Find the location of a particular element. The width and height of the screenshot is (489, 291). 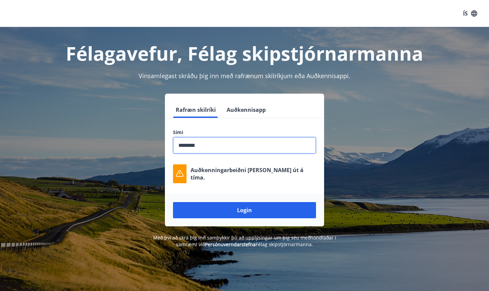

span: Vinsamlegast skráðu þig inn með rafrænum skilríkjum eða Auðkennisappi. is located at coordinates (244, 76).